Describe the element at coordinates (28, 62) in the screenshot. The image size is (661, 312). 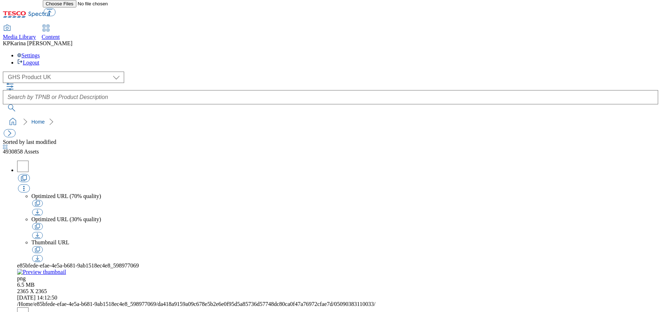
I see `a: Logout` at that location.